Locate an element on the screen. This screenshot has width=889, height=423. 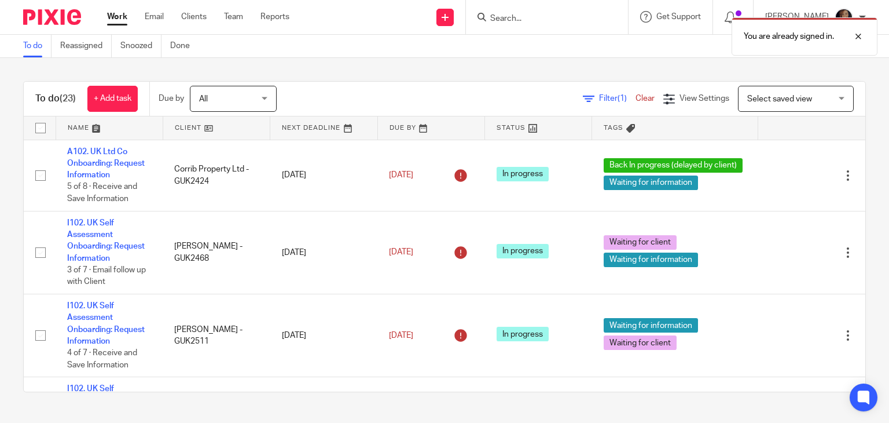
a: Work is located at coordinates (117, 17).